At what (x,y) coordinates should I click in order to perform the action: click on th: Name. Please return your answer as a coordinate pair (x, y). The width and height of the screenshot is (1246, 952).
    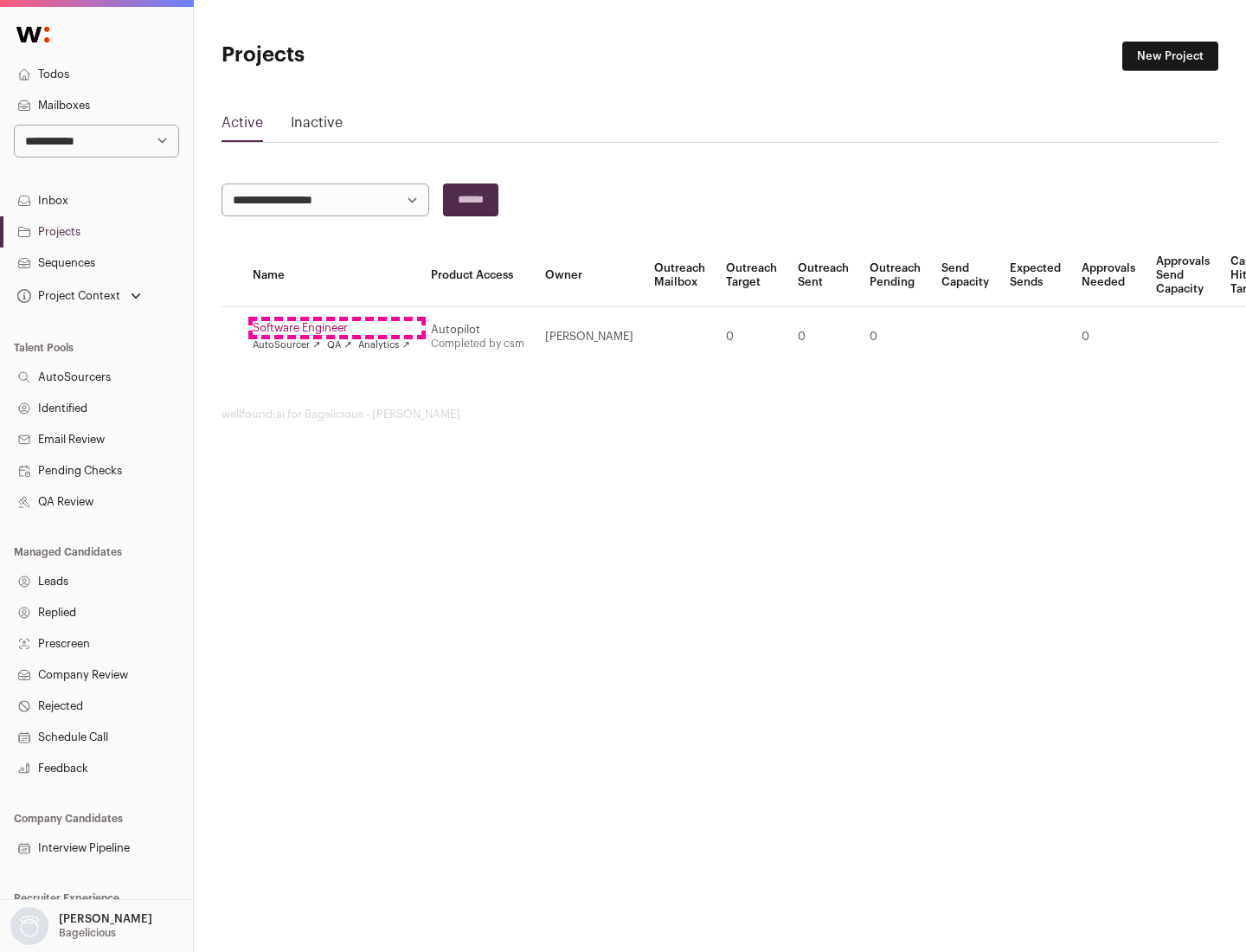
    Looking at the image, I should click on (332, 275).